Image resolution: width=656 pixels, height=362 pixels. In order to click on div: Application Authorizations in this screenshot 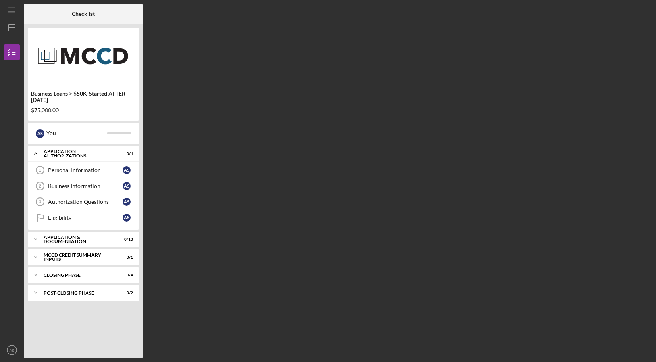, I will do `click(78, 154)`.